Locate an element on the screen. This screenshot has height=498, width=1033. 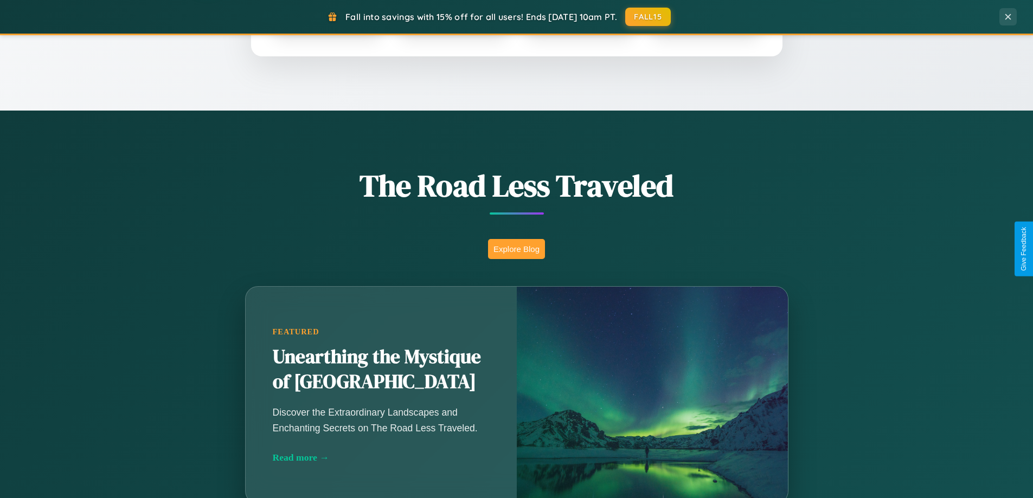
p: Discover the Extraordinary Landscapes and Enchanting Secrets on The Road Less Traveled. is located at coordinates (381, 420).